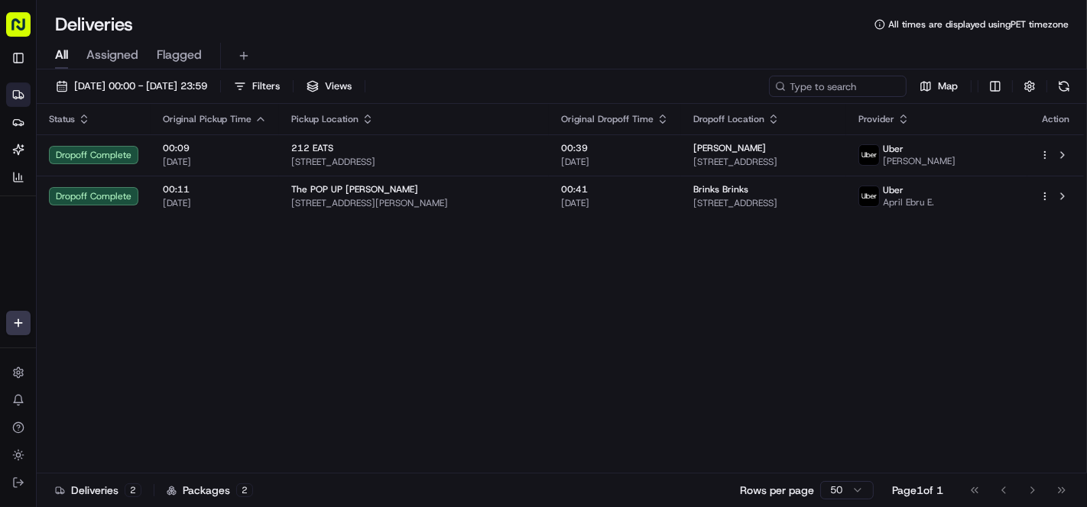 This screenshot has width=1087, height=507. Describe the element at coordinates (209, 491) in the screenshot. I see `div: Packages` at that location.